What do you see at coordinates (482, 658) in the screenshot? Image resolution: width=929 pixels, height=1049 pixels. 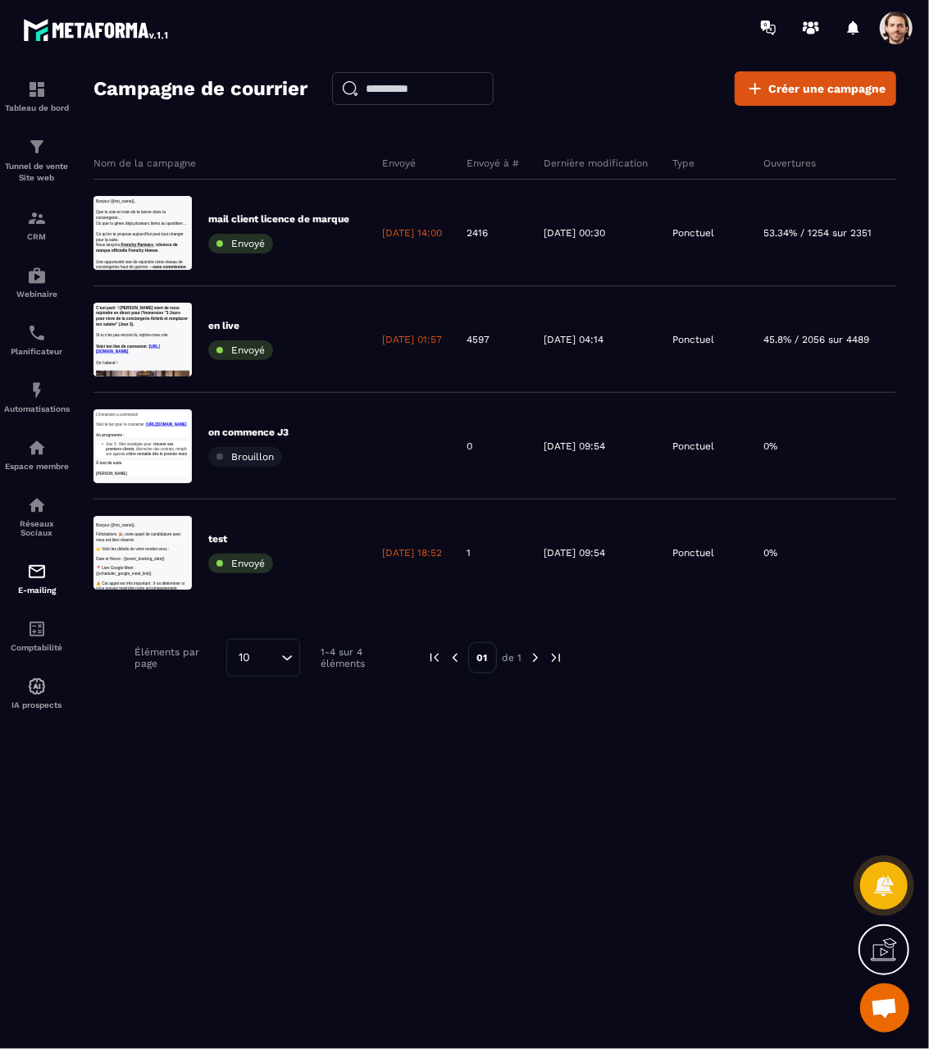 I see `p: 01` at bounding box center [482, 658].